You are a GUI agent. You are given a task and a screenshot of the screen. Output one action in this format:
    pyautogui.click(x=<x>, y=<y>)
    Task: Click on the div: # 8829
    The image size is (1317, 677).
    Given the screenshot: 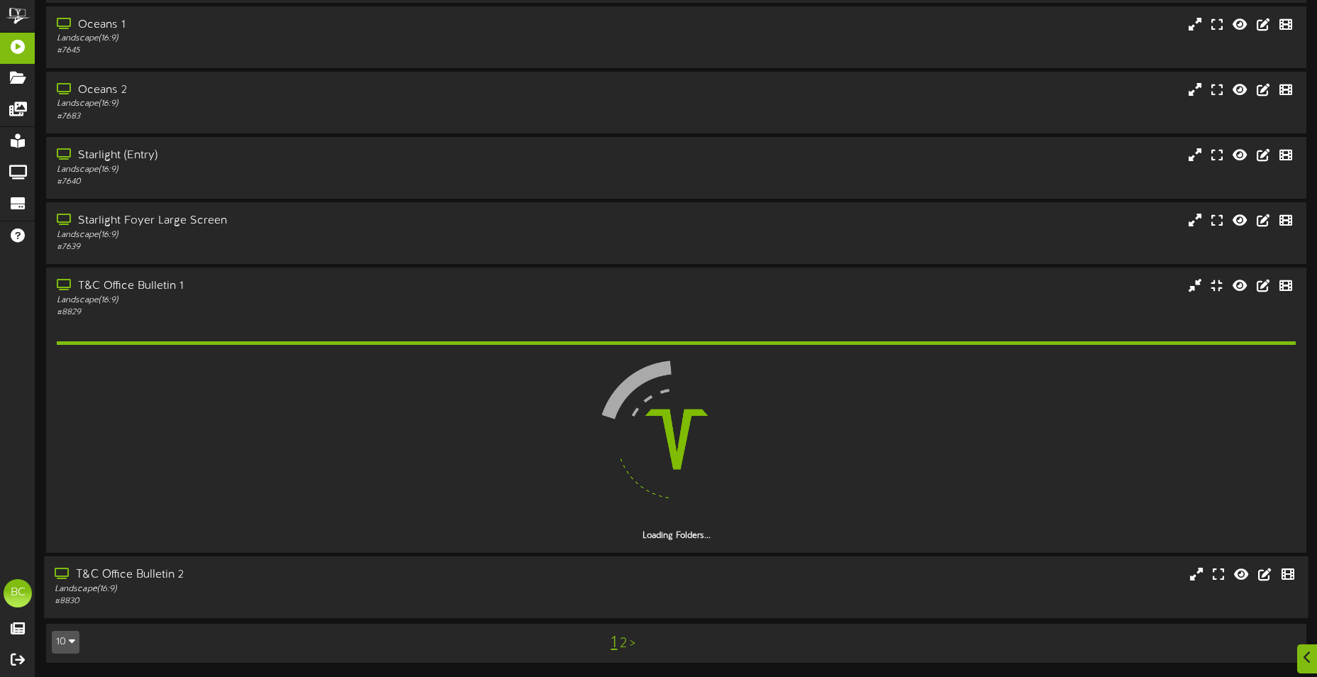 What is the action you would take?
    pyautogui.click(x=309, y=312)
    